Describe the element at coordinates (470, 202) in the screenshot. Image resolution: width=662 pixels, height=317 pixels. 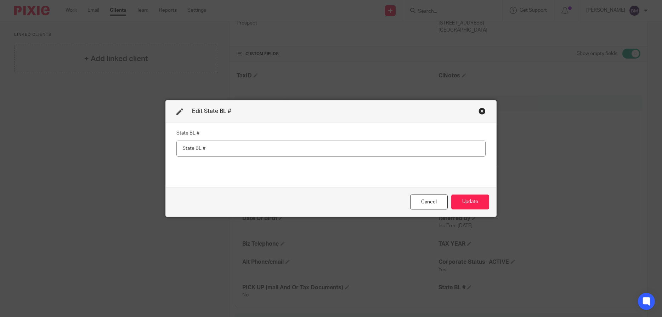
I see `button: Update` at that location.